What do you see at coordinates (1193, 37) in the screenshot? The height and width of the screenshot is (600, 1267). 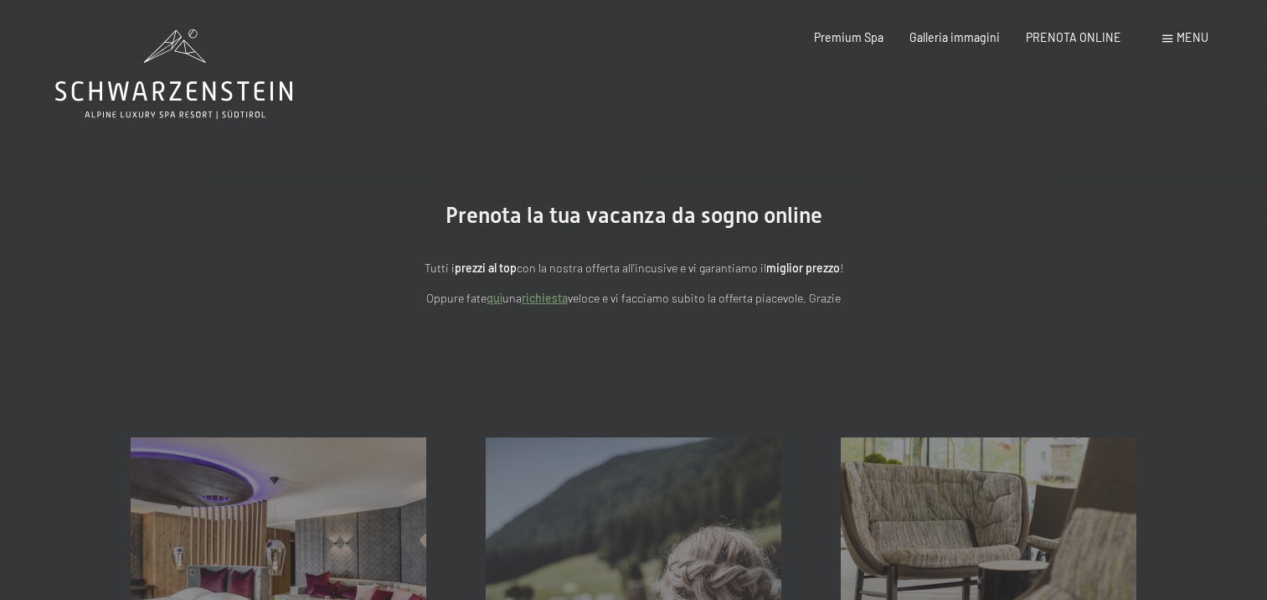 I see `span: Menu` at bounding box center [1193, 37].